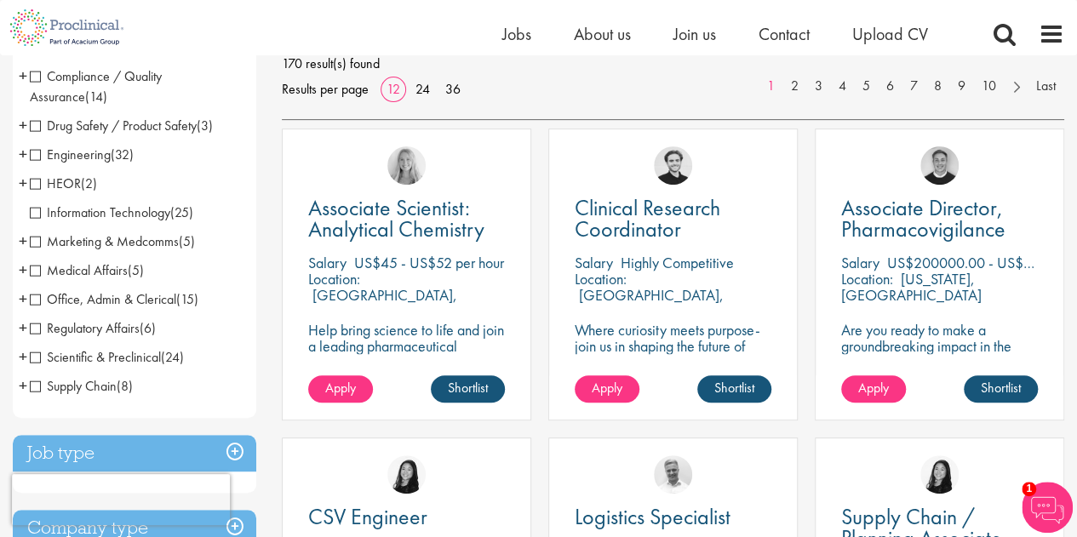 The image size is (1077, 537). I want to click on span: Drug Safety / Product Safety, so click(121, 125).